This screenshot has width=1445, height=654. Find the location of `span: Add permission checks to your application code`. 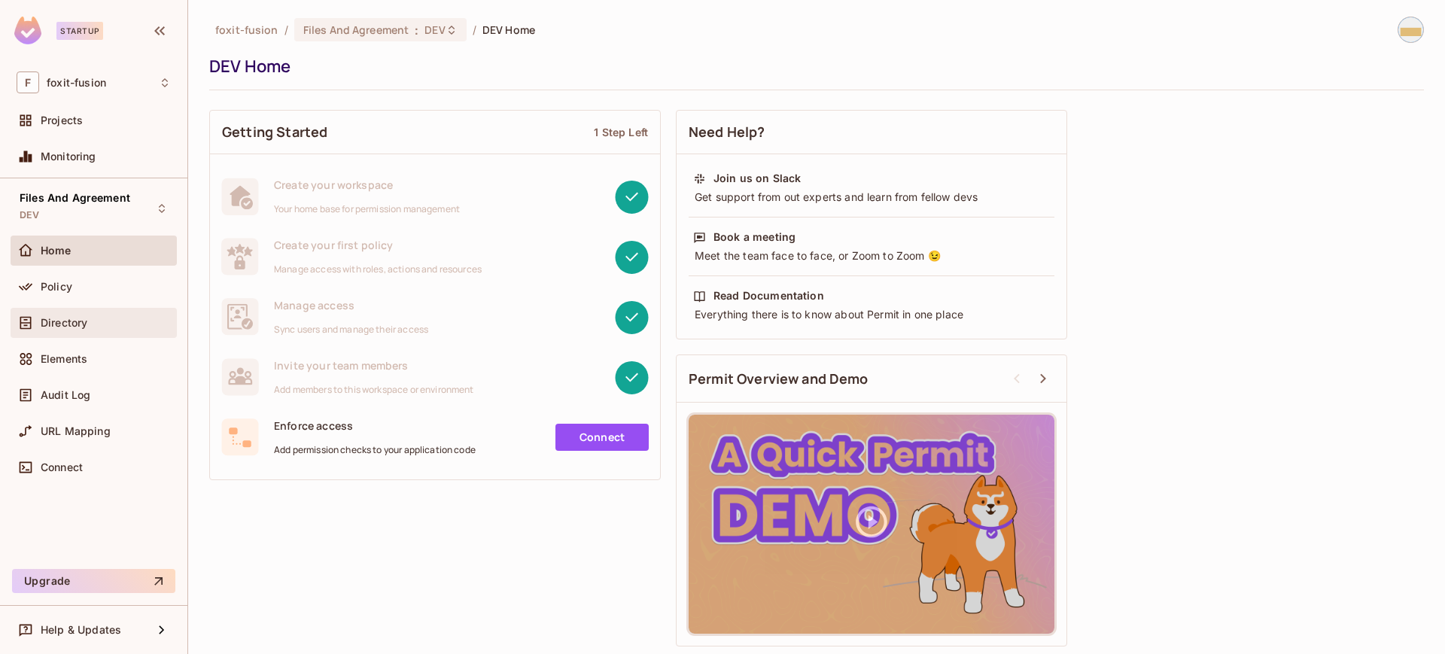

span: Add permission checks to your application code is located at coordinates (375, 450).